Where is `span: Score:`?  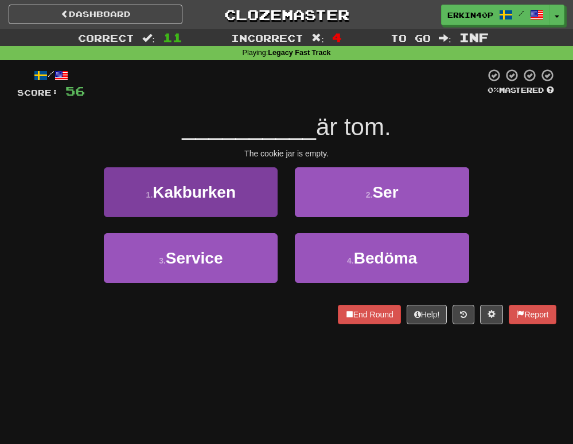 span: Score: is located at coordinates (38, 92).